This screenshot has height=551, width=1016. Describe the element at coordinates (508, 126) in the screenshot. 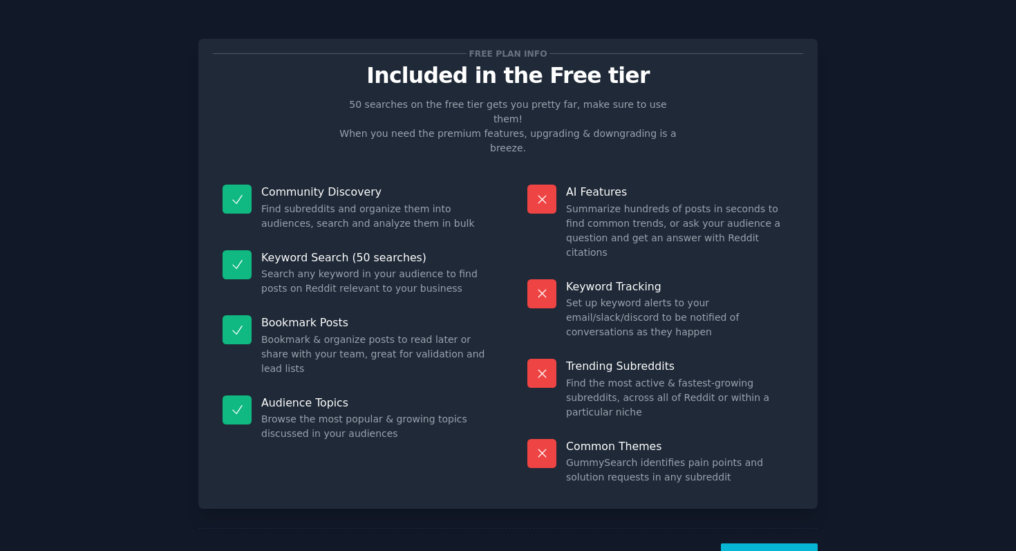

I see `p: 50 searches on the free tier gets you pretty far, make sure to use them! When you need the premiu...` at that location.